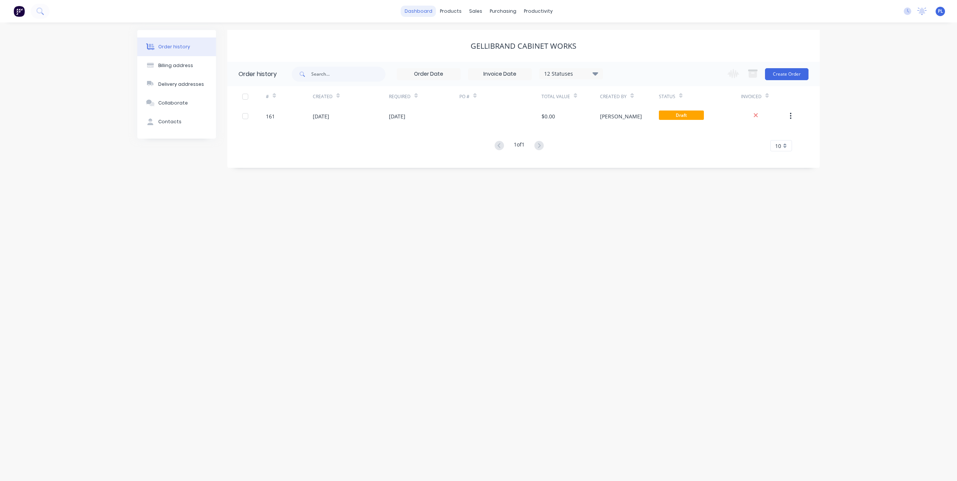  I want to click on div: Delivery addresses, so click(181, 84).